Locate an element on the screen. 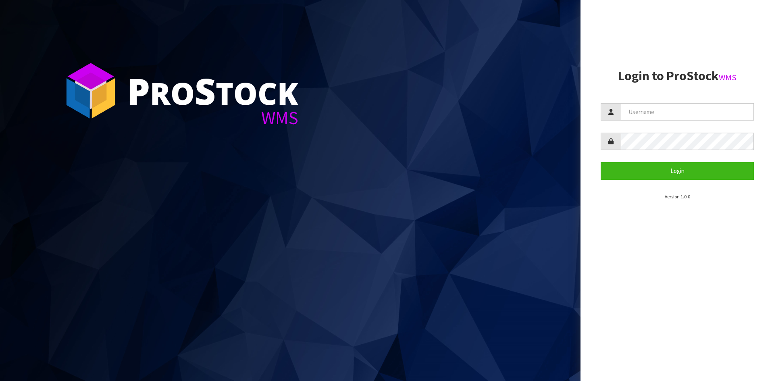  input: Username is located at coordinates (687, 112).